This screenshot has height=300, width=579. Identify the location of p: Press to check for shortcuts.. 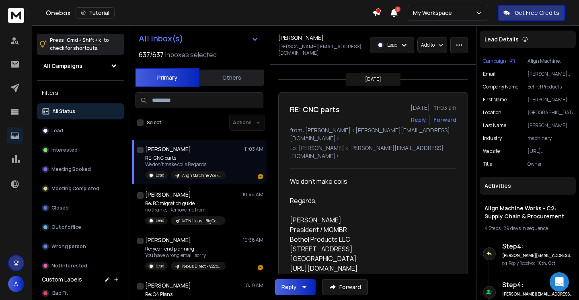
(79, 44).